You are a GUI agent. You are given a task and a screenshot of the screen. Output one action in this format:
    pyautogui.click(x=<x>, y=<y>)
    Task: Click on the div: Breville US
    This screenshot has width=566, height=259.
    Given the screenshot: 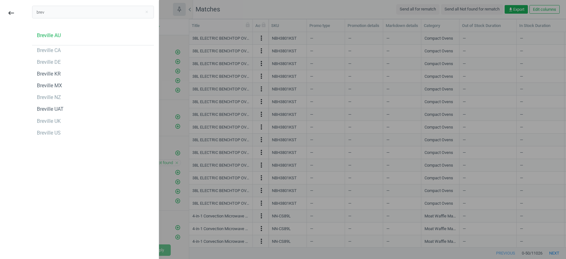 What is the action you would take?
    pyautogui.click(x=49, y=133)
    